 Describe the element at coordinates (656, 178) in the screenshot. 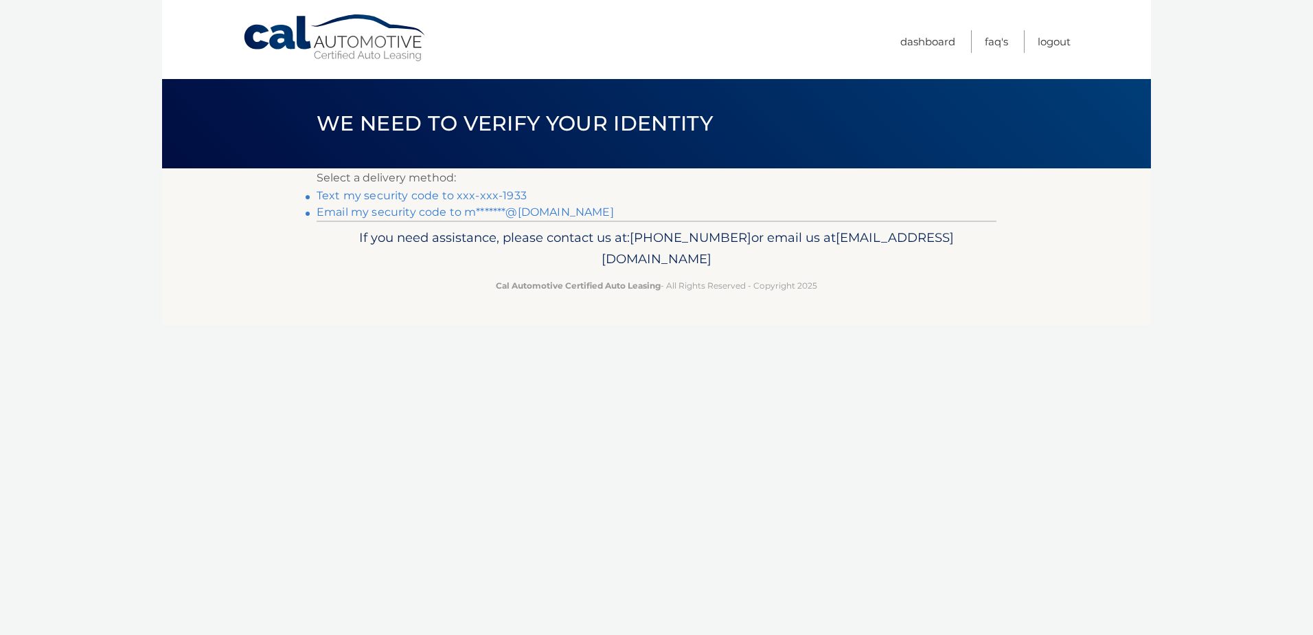

I see `p: Select a delivery method:` at that location.